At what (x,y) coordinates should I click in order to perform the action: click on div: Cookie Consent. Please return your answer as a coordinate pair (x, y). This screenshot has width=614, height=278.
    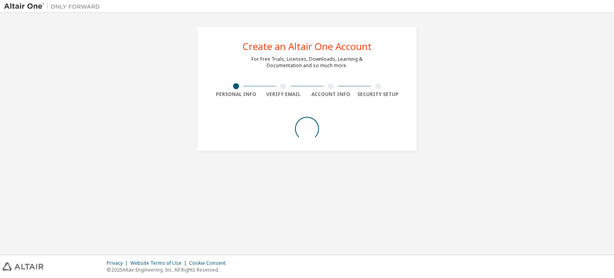
    Looking at the image, I should click on (209, 263).